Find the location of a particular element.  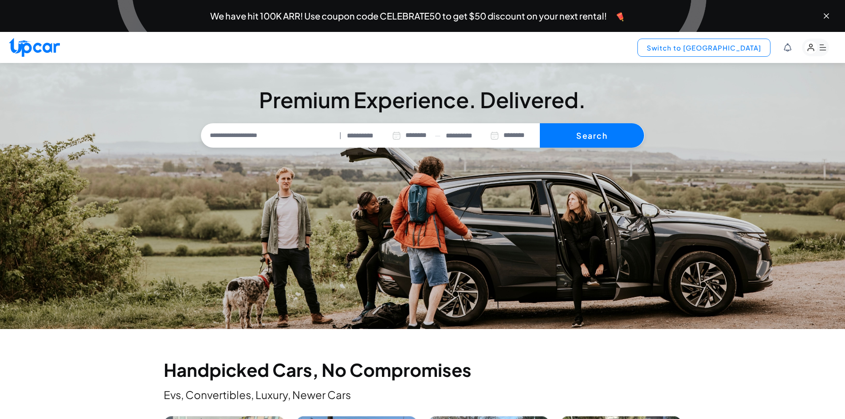

button: Search is located at coordinates (592, 136).